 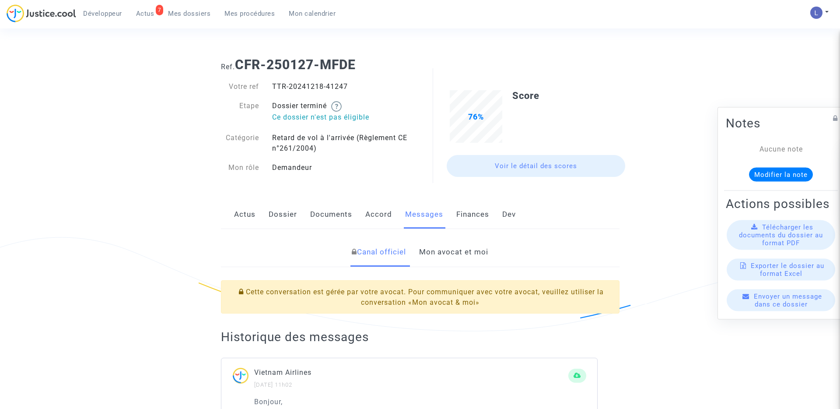 I want to click on div: Aucune note, so click(x=781, y=149).